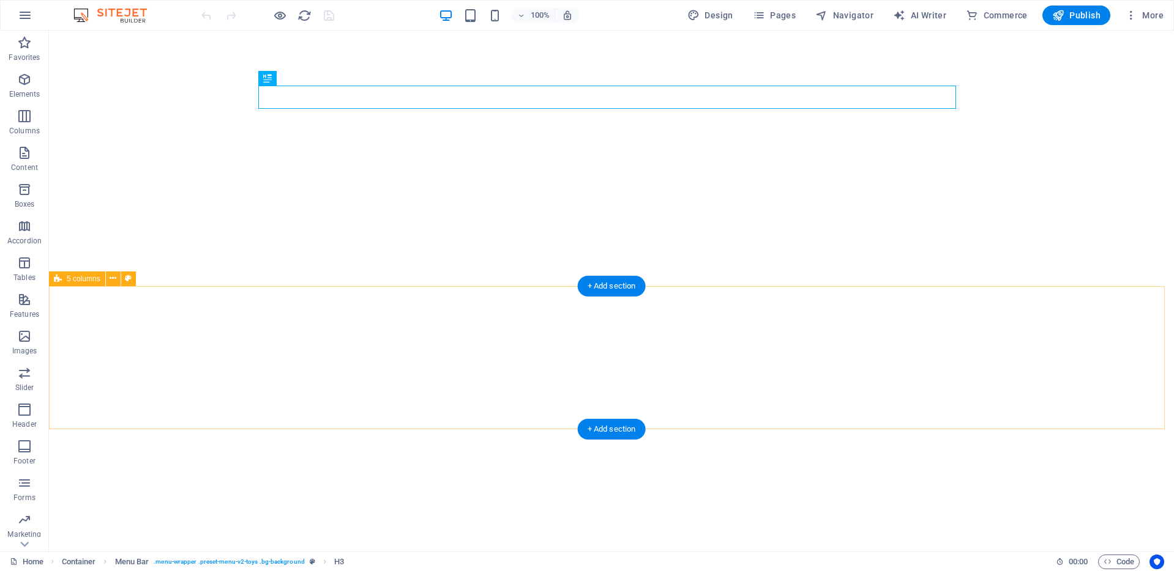  Describe the element at coordinates (540, 15) in the screenshot. I see `h6: 100%` at that location.